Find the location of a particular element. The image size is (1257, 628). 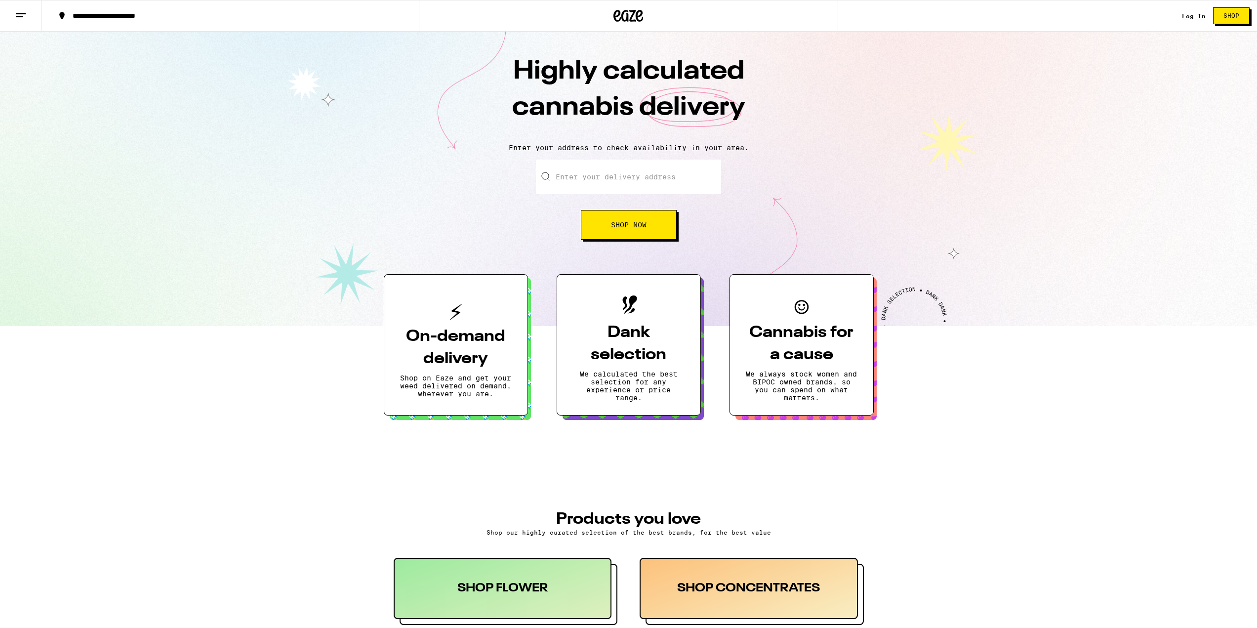

button: Dank selectionWe calculated the best selection for any experience or price range. is located at coordinates (629, 345).